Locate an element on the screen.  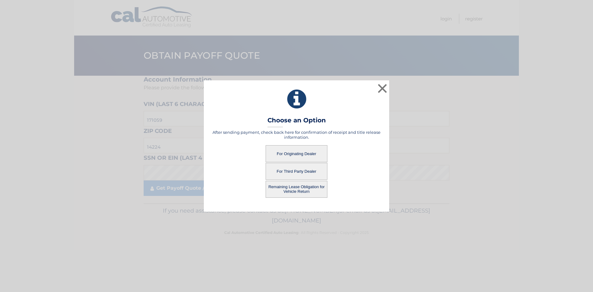
h5: After sending payment, check back here for confirmation of receipt and title release information. is located at coordinates (296, 135).